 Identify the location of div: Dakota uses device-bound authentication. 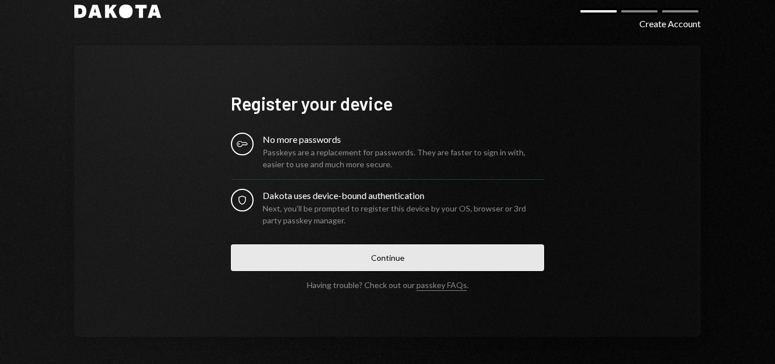
(403, 196).